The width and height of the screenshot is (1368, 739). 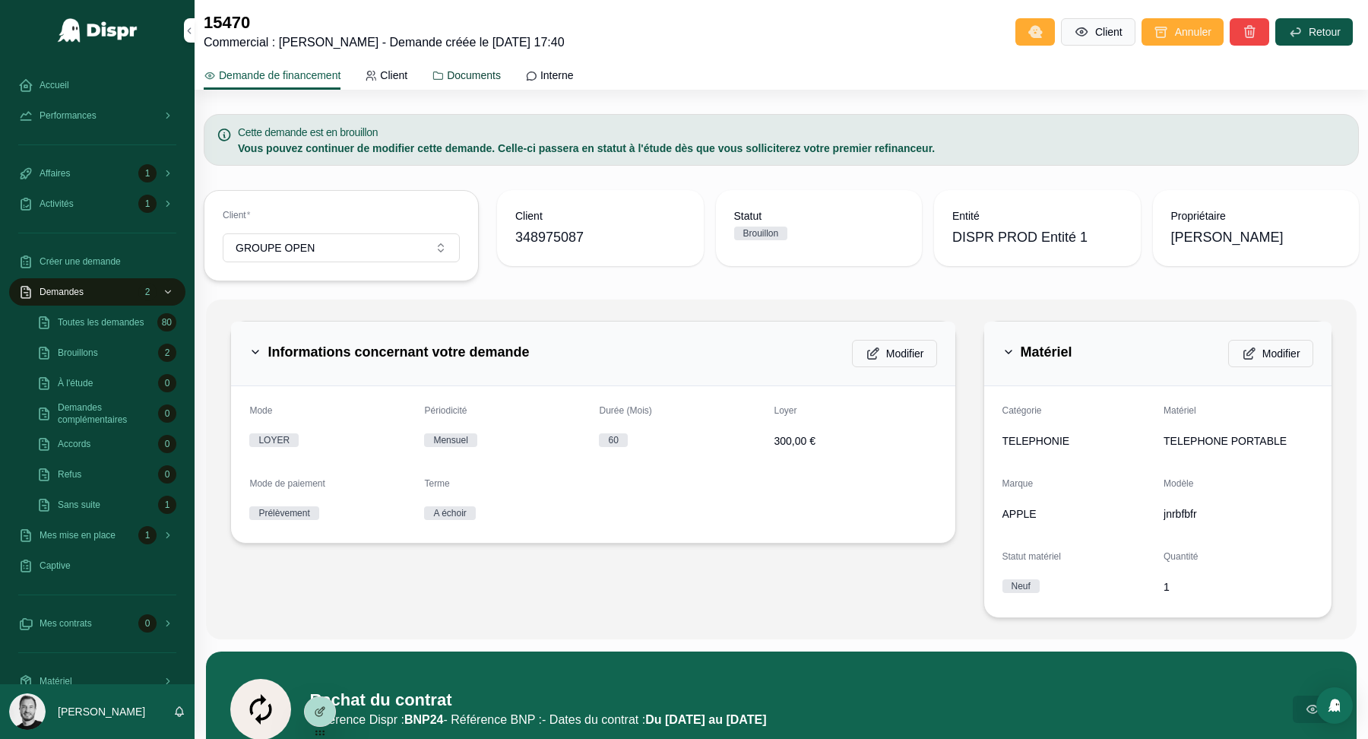 I want to click on span: Captive, so click(x=55, y=565).